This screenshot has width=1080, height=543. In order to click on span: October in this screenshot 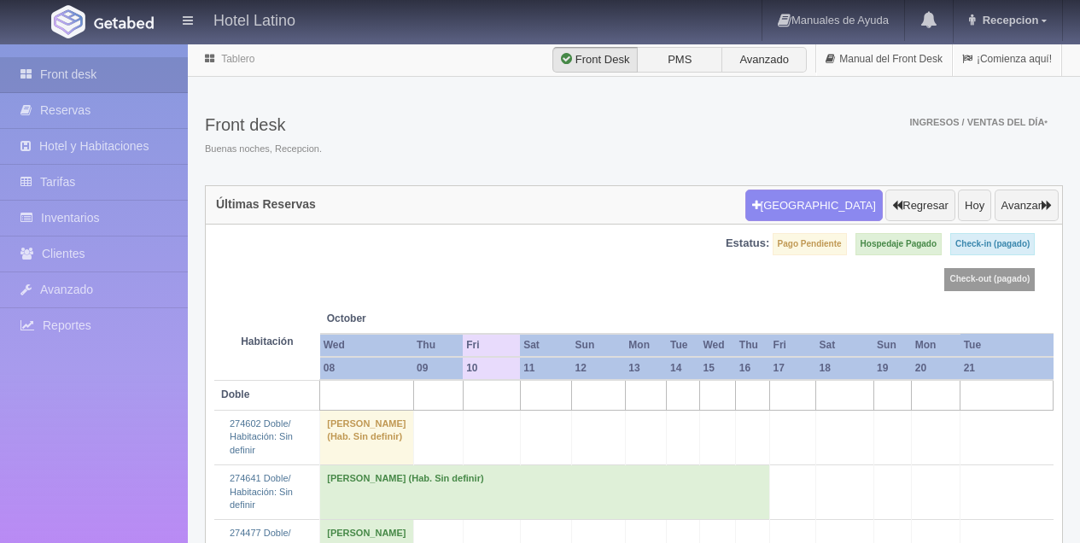, I will do `click(391, 318)`.